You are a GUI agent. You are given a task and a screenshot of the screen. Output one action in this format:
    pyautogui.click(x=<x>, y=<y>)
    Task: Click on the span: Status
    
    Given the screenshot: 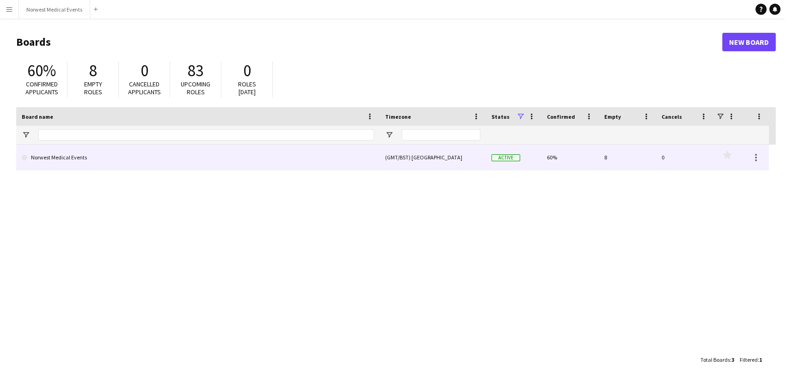 What is the action you would take?
    pyautogui.click(x=500, y=117)
    